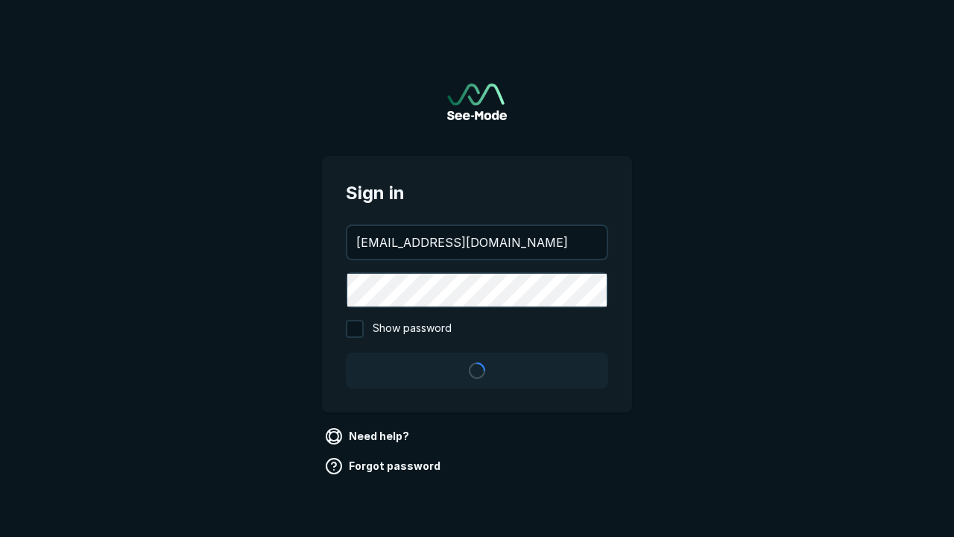 The image size is (954, 537). Describe the element at coordinates (368, 436) in the screenshot. I see `a: Need help?` at that location.